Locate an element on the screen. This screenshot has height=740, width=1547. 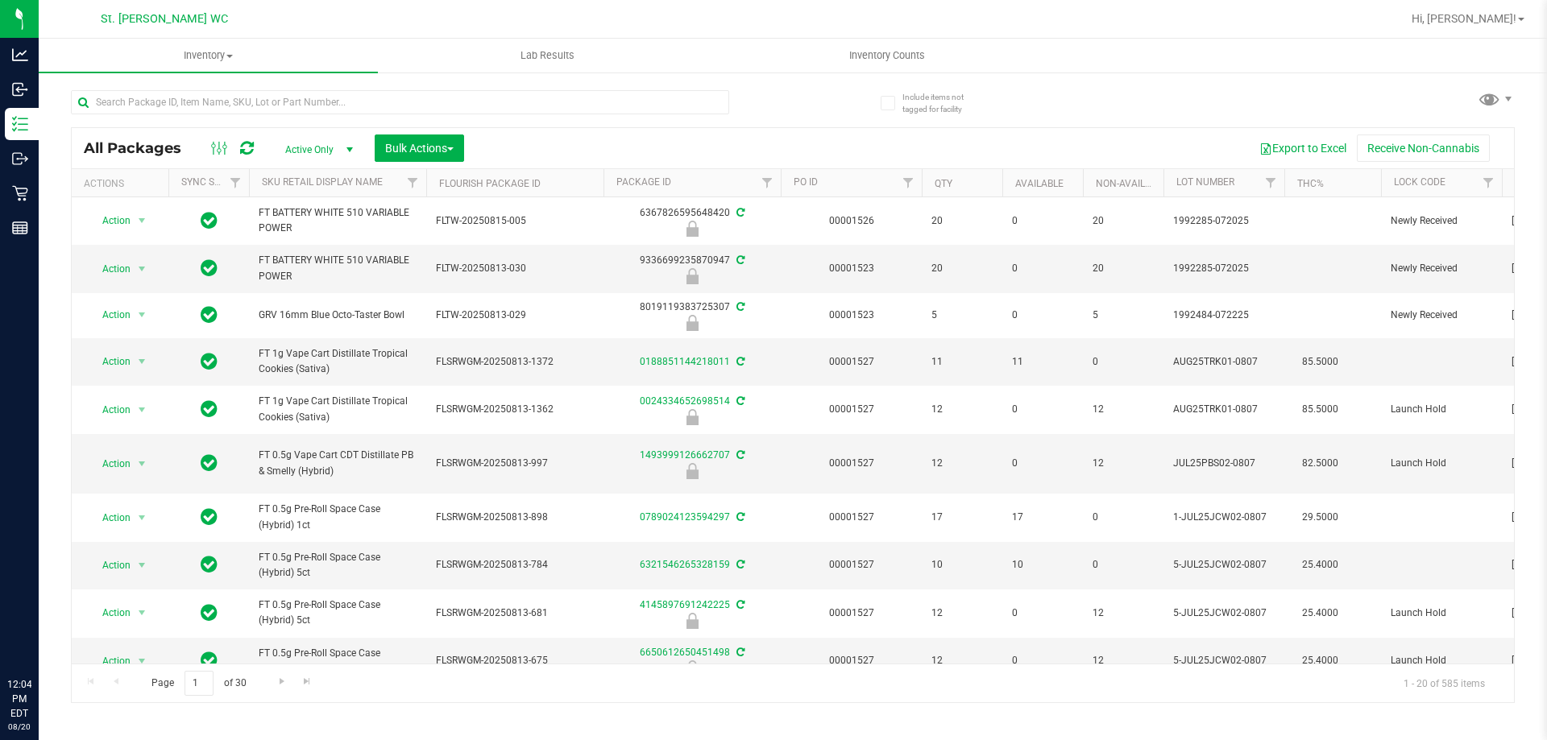
div: 8019119383725307 is located at coordinates (692, 315).